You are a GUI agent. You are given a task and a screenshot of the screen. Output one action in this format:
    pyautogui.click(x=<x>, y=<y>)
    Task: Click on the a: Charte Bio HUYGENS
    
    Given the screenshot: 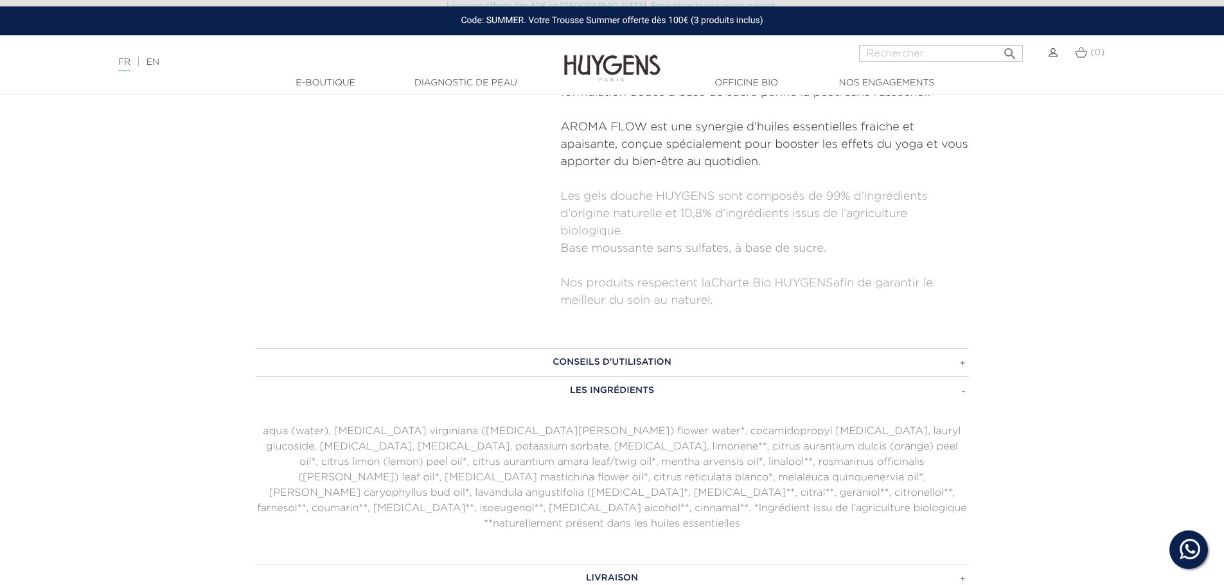 What is the action you would take?
    pyautogui.click(x=772, y=283)
    